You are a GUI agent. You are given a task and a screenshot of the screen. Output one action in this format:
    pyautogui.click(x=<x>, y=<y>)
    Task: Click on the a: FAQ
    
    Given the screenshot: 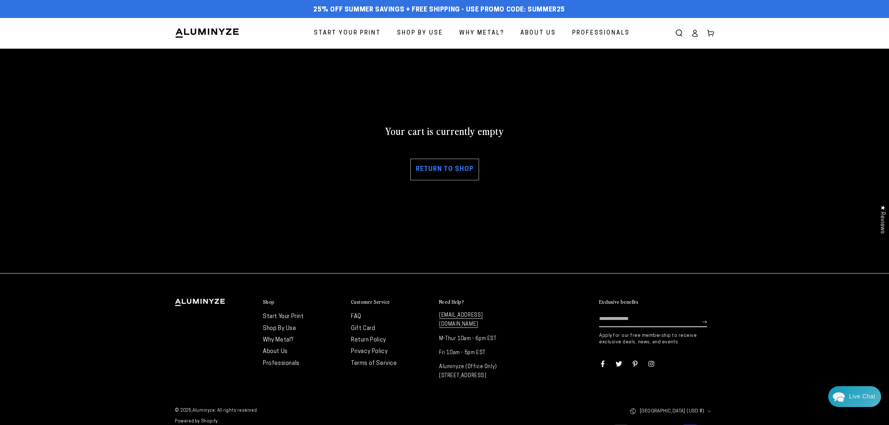 What is the action you would take?
    pyautogui.click(x=356, y=317)
    